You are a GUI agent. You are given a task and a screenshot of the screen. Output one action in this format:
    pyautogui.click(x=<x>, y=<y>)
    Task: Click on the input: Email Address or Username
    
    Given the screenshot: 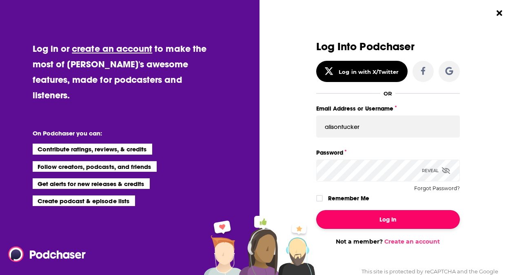 What is the action you would take?
    pyautogui.click(x=388, y=126)
    